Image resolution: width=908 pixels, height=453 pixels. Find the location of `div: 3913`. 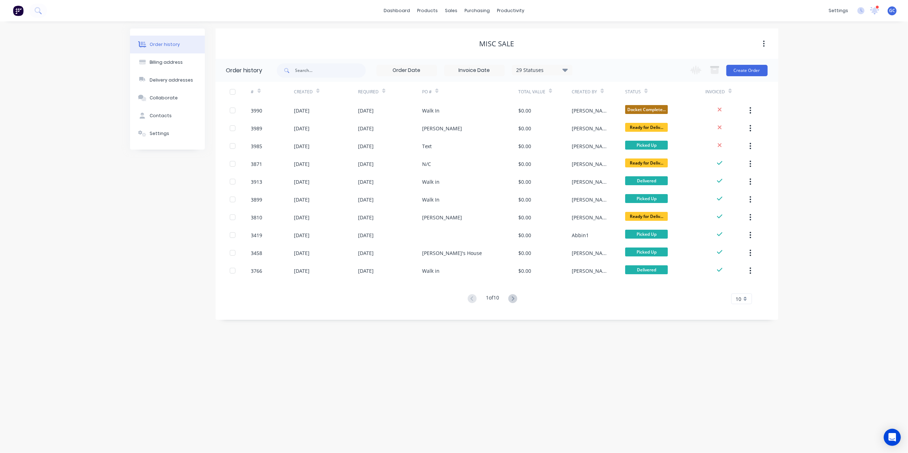

div: 3913 is located at coordinates (257, 182).